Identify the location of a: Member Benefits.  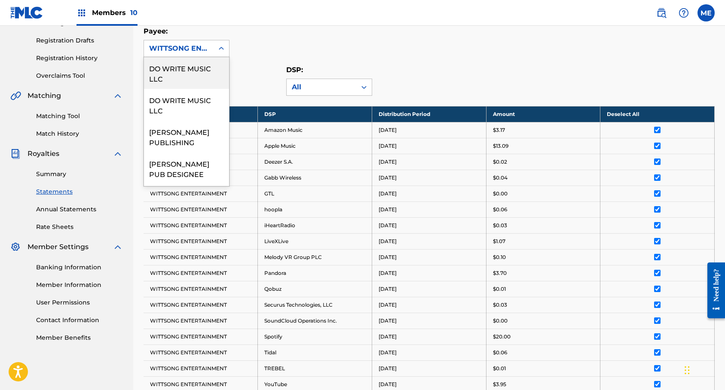
(79, 338).